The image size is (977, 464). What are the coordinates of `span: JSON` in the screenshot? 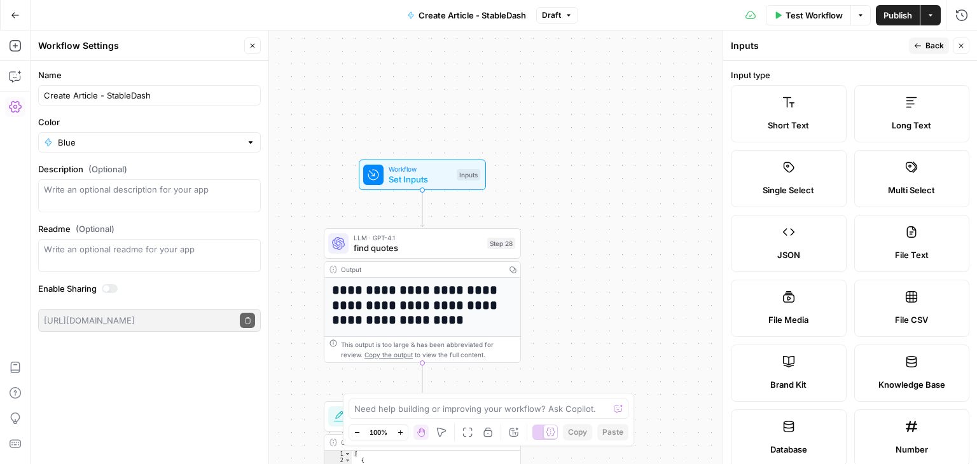 It's located at (789, 255).